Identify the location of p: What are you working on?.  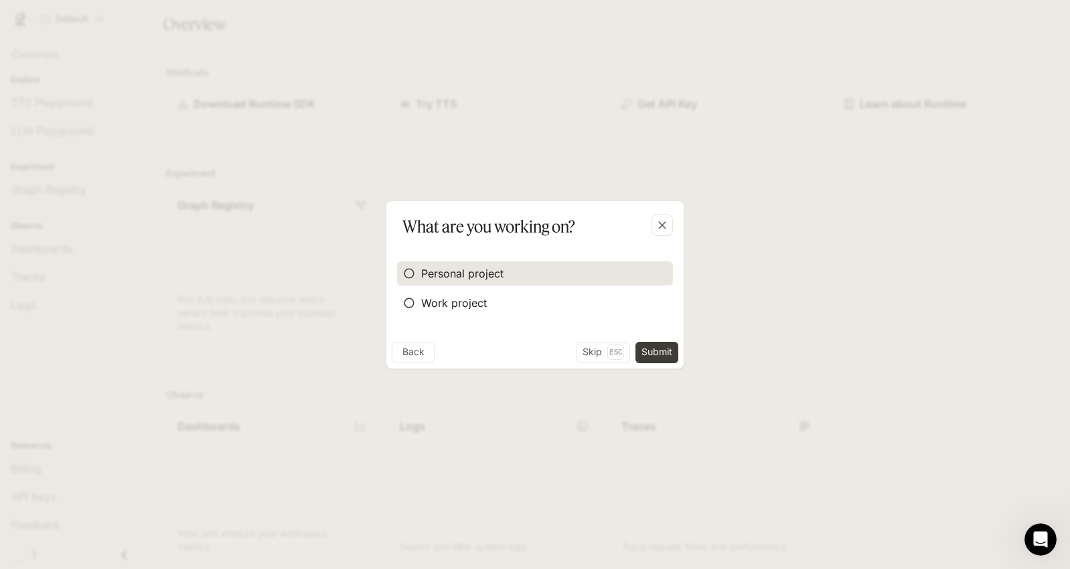
(489, 226).